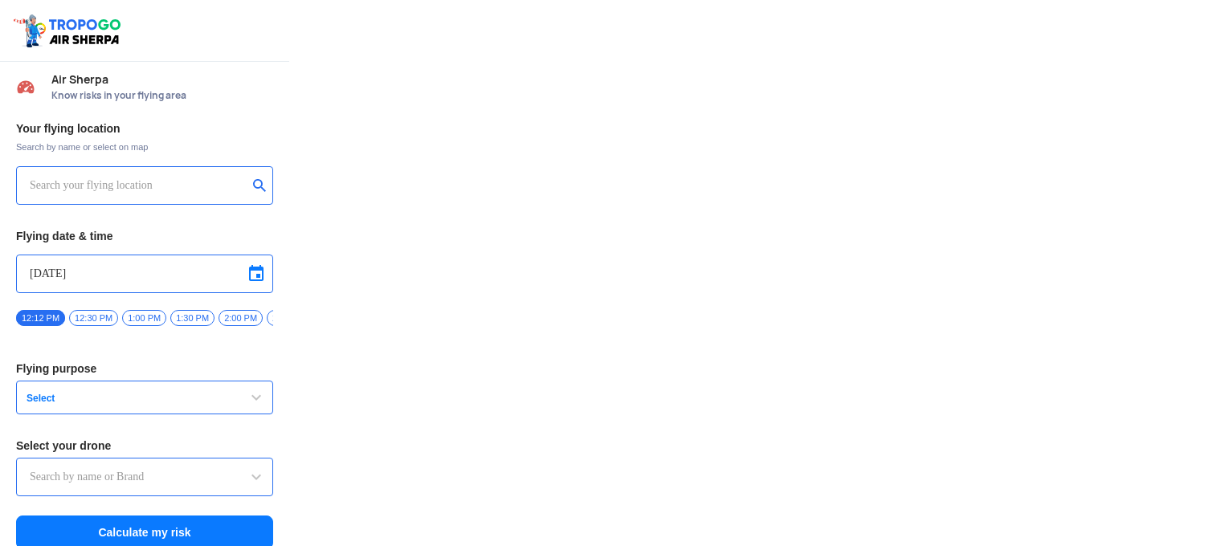  I want to click on span: 12:12 PM, so click(40, 318).